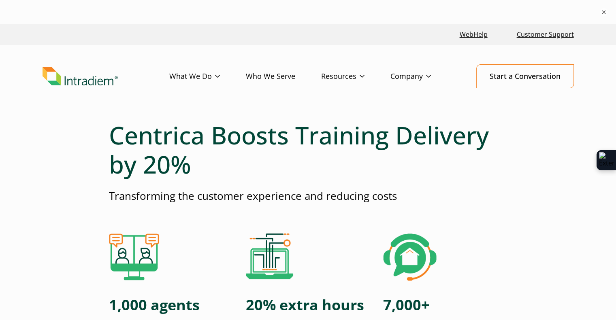 The height and width of the screenshot is (320, 616). I want to click on a: Who We Serve, so click(283, 76).